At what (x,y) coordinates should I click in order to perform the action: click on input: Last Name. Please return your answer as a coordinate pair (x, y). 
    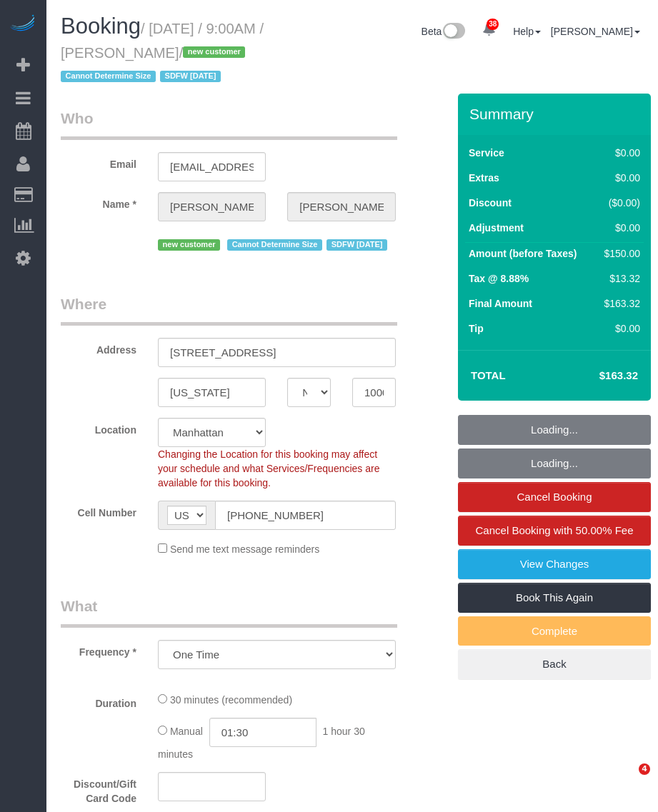
    Looking at the image, I should click on (341, 206).